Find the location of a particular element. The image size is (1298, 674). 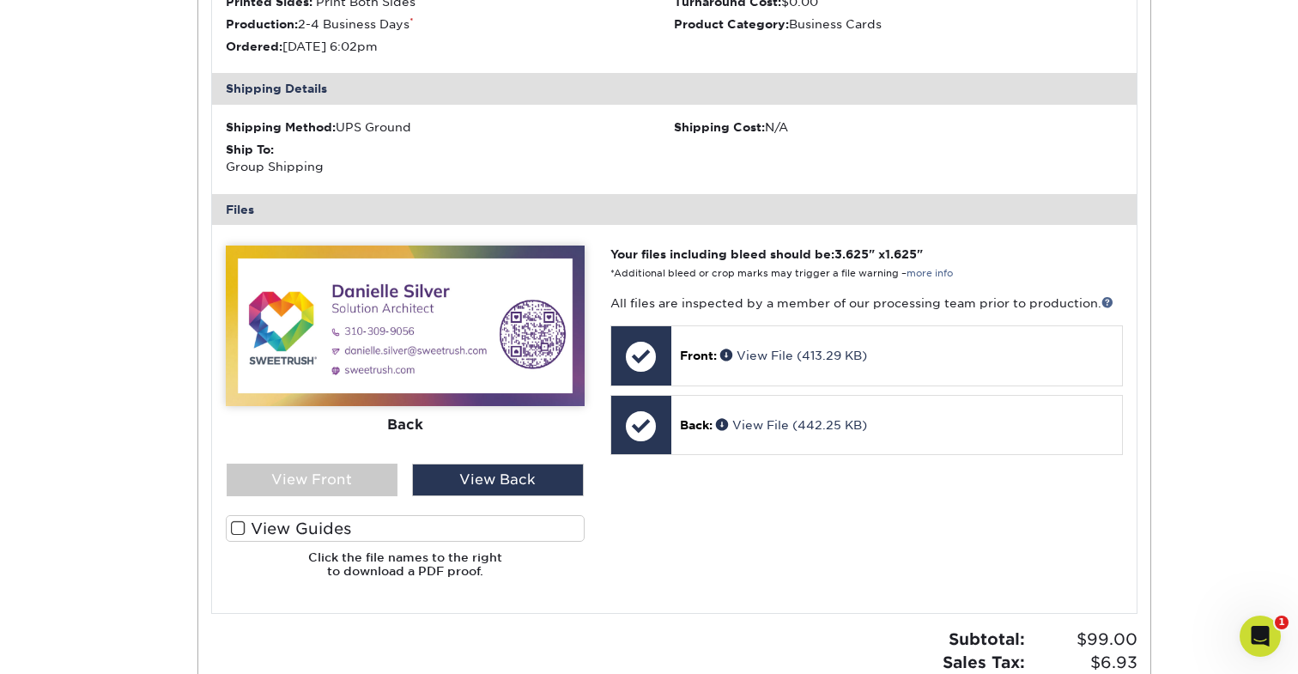

div: View Back is located at coordinates (498, 480).